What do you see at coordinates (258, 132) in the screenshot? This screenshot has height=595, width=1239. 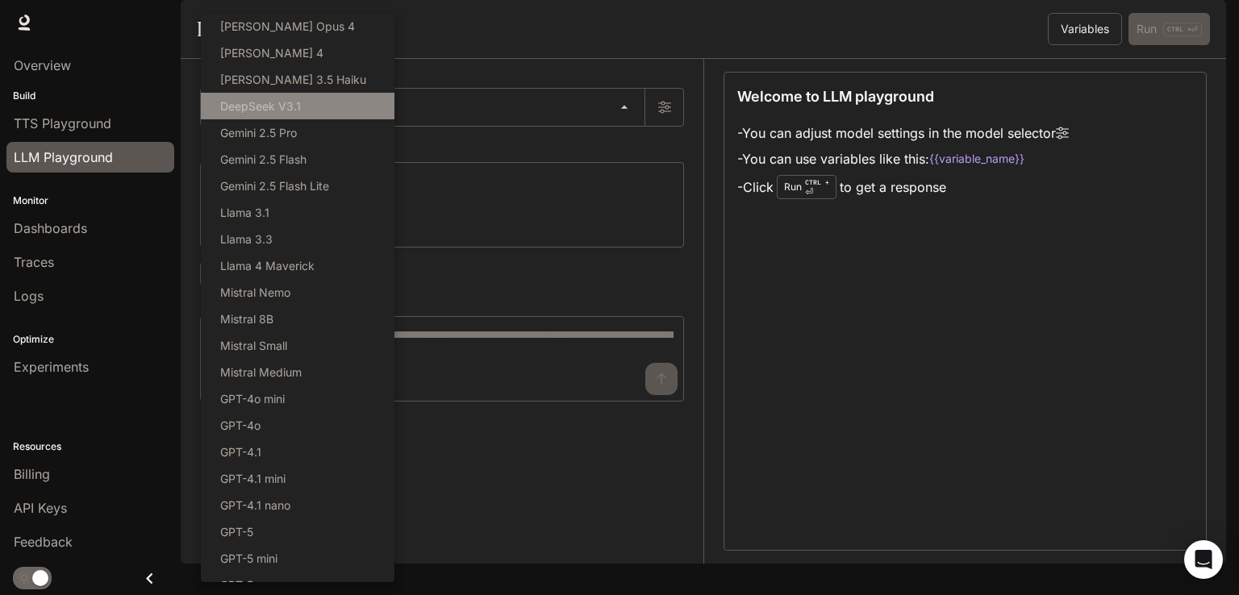 I see `p: Gemini 2.5 Pro` at bounding box center [258, 132].